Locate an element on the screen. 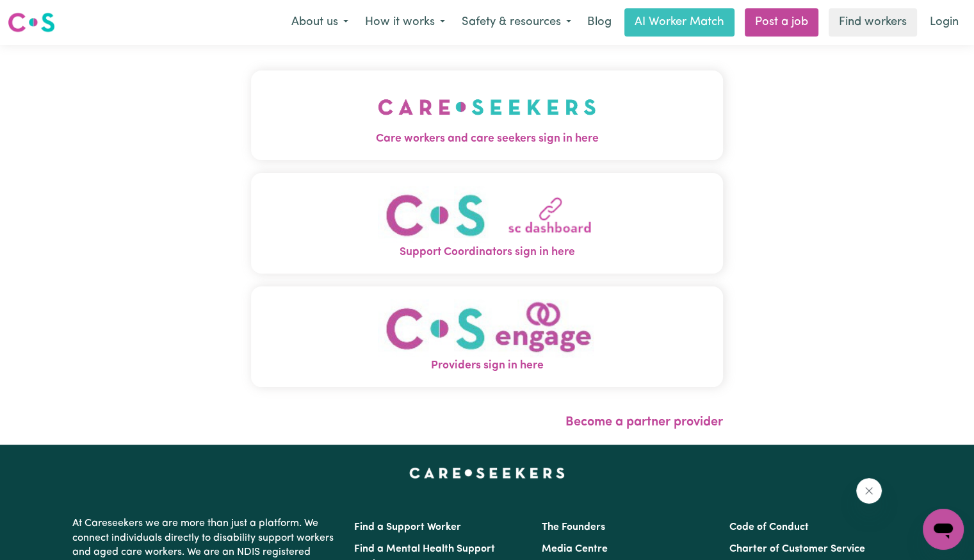  a: Media Centre is located at coordinates (575, 549).